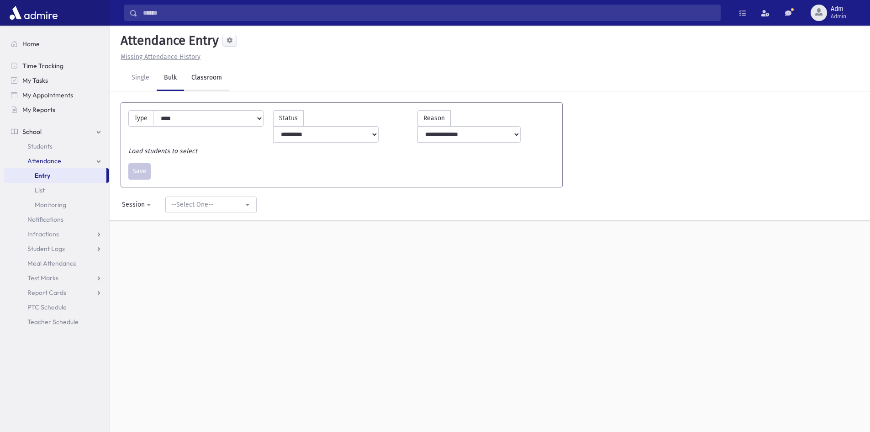  I want to click on a: Report Cards, so click(56, 292).